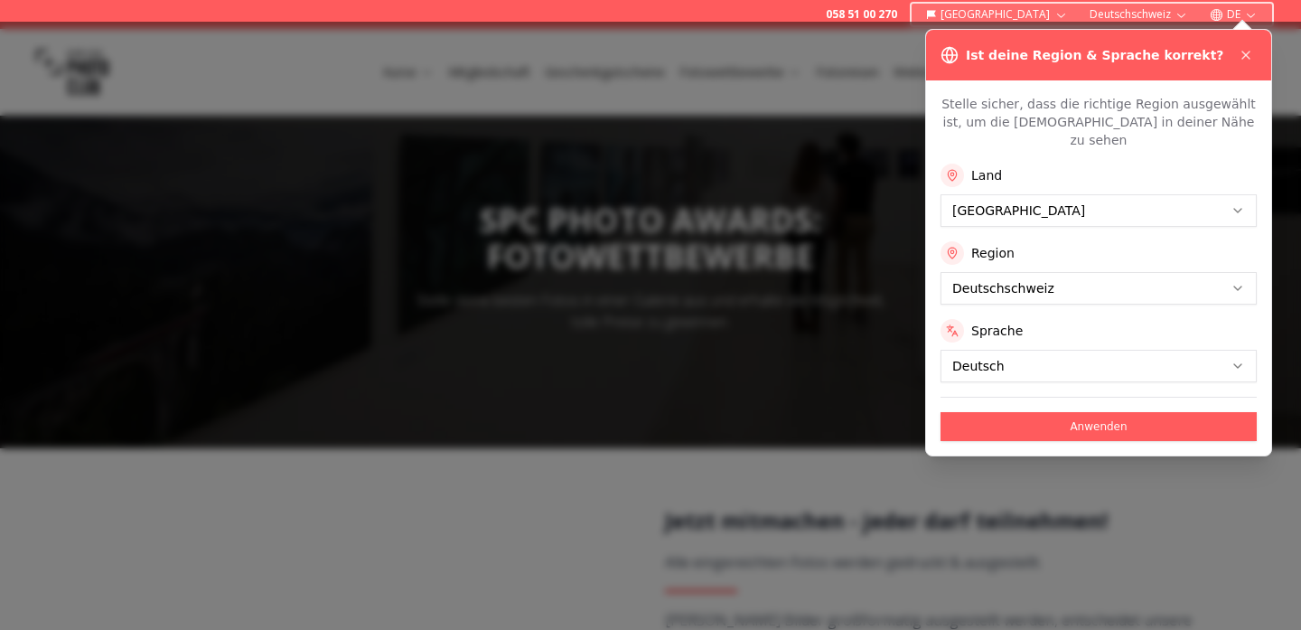 The height and width of the screenshot is (630, 1301). What do you see at coordinates (861, 14) in the screenshot?
I see `a: 058 51 00 270` at bounding box center [861, 14].